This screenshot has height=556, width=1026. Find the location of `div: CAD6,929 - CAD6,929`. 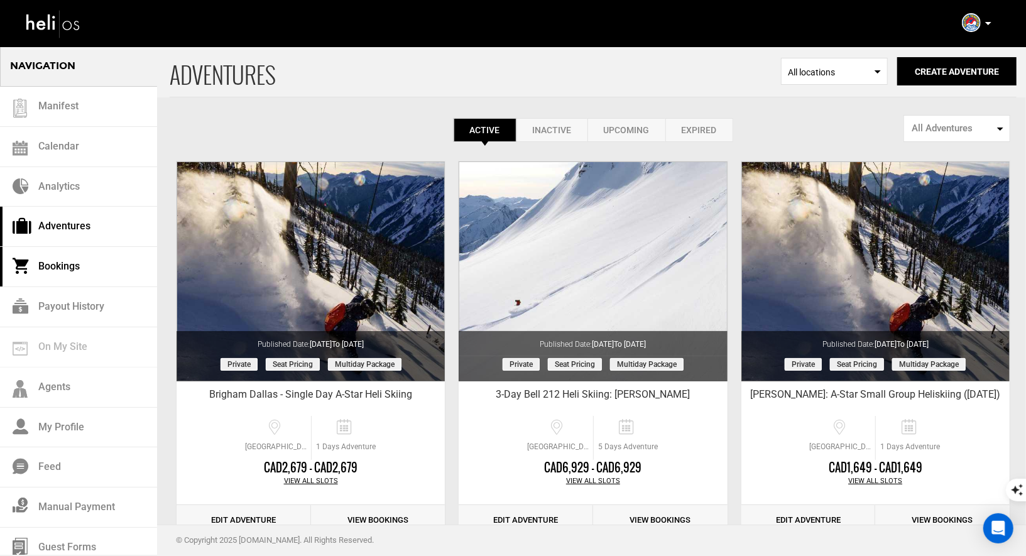

div: CAD6,929 - CAD6,929 is located at coordinates (592, 468).